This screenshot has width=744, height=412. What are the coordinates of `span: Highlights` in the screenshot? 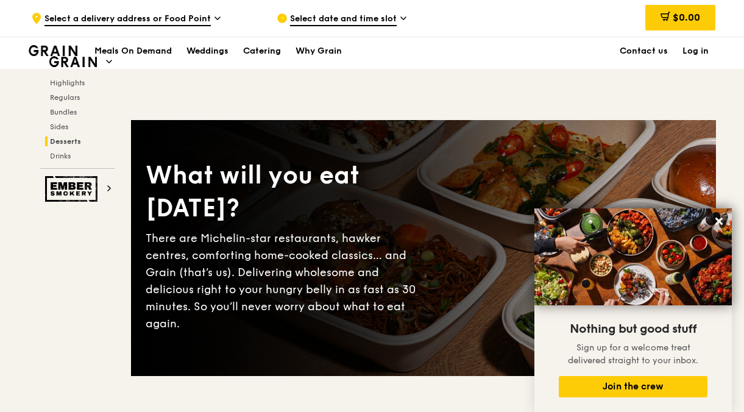 It's located at (67, 83).